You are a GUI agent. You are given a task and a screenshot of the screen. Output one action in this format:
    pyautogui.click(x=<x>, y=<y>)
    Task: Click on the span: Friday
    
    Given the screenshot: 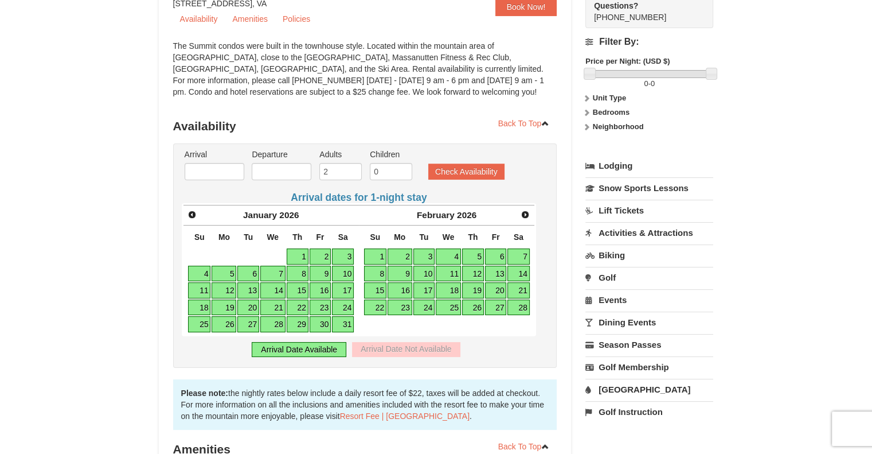 What is the action you would take?
    pyautogui.click(x=320, y=237)
    